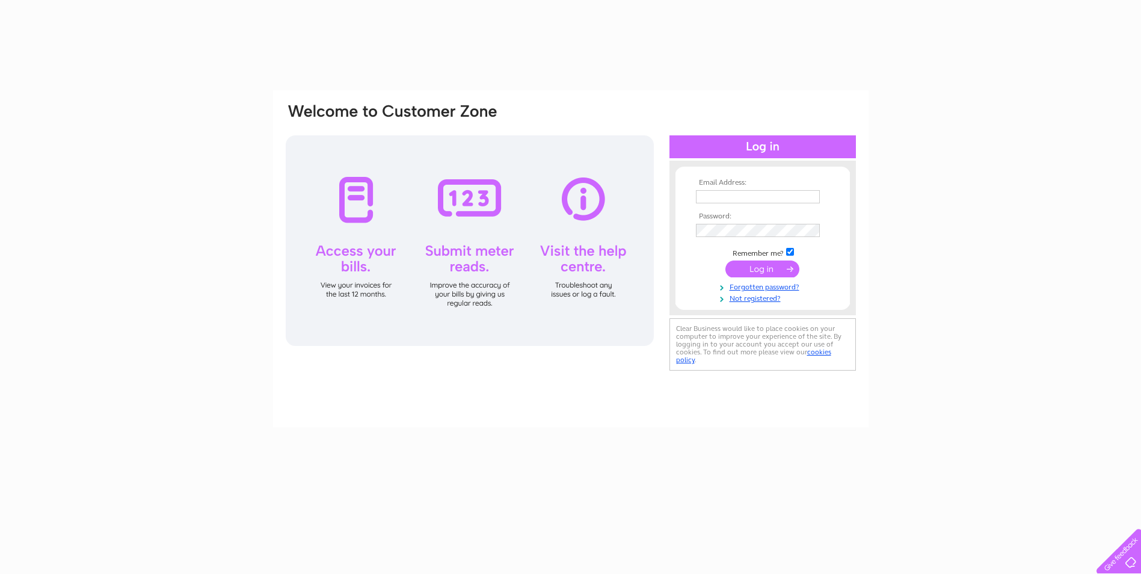  Describe the element at coordinates (764, 297) in the screenshot. I see `a: Not registered?` at that location.